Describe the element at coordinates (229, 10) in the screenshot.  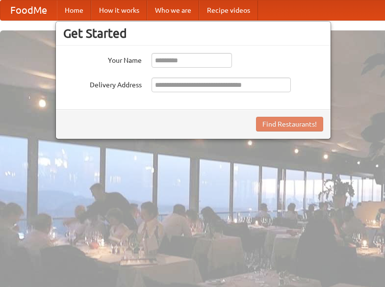
I see `a: Recipe videos` at that location.